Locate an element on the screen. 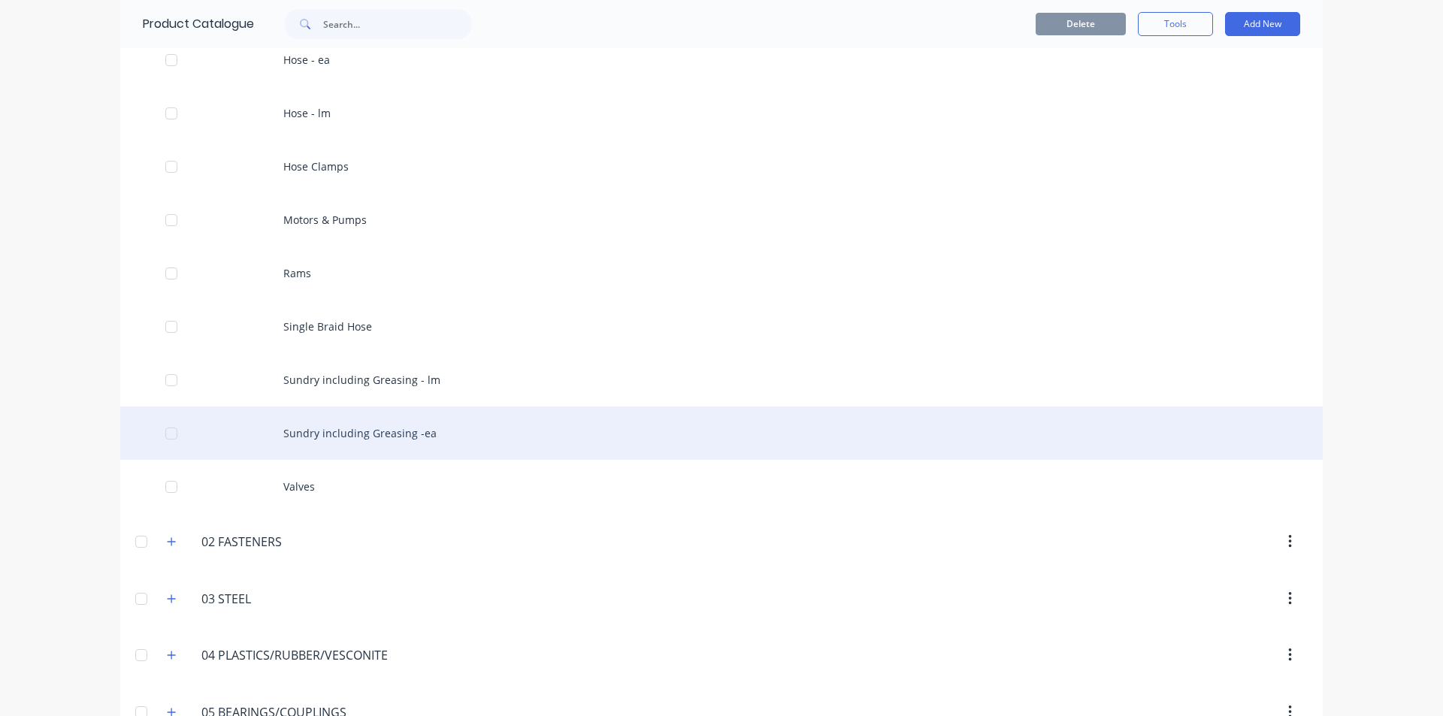 This screenshot has width=1443, height=716. div: Sundry including Greasing -ea is located at coordinates (721, 433).